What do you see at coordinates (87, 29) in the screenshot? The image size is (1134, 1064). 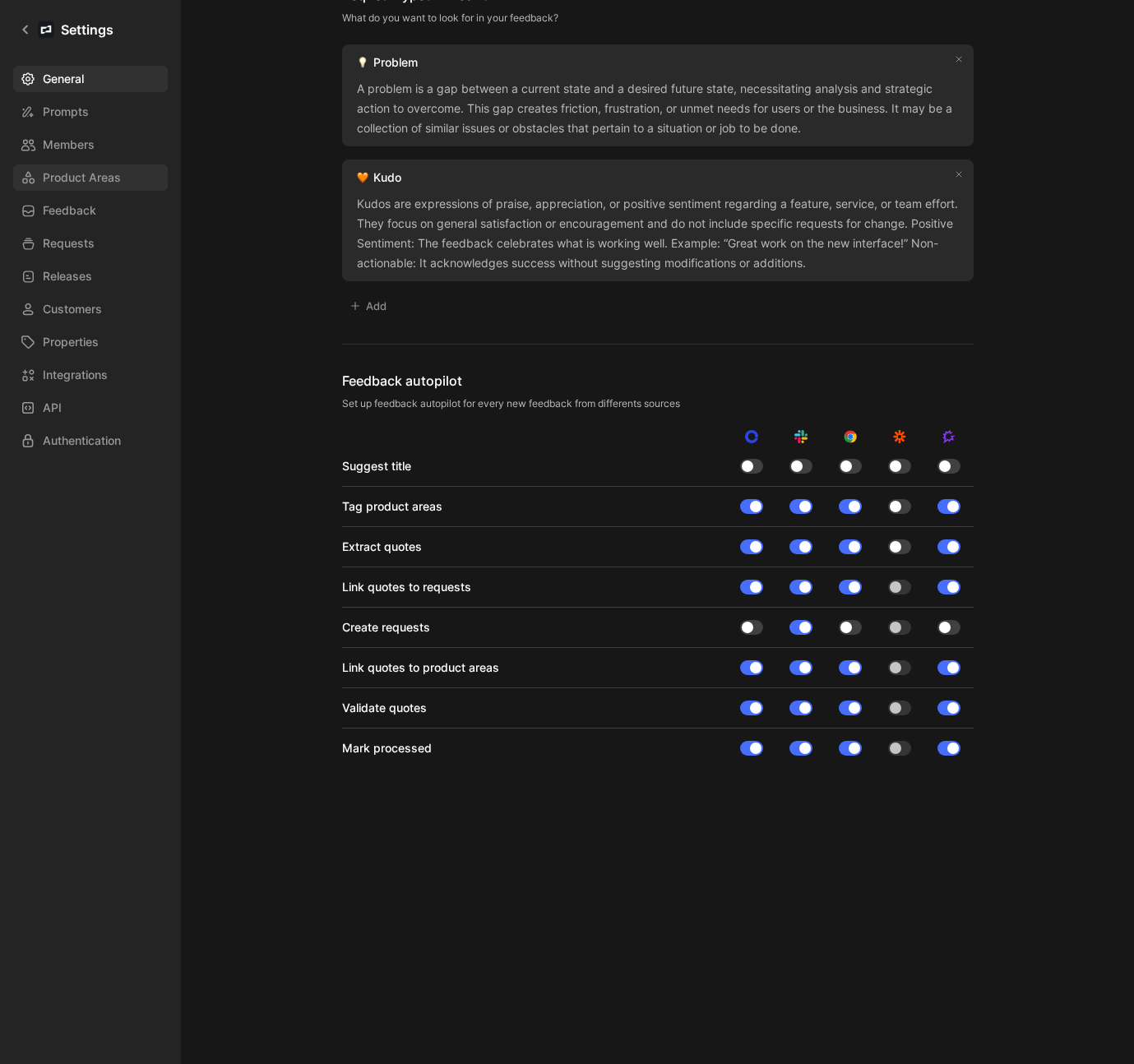 I see `h1: Settings` at bounding box center [87, 29].